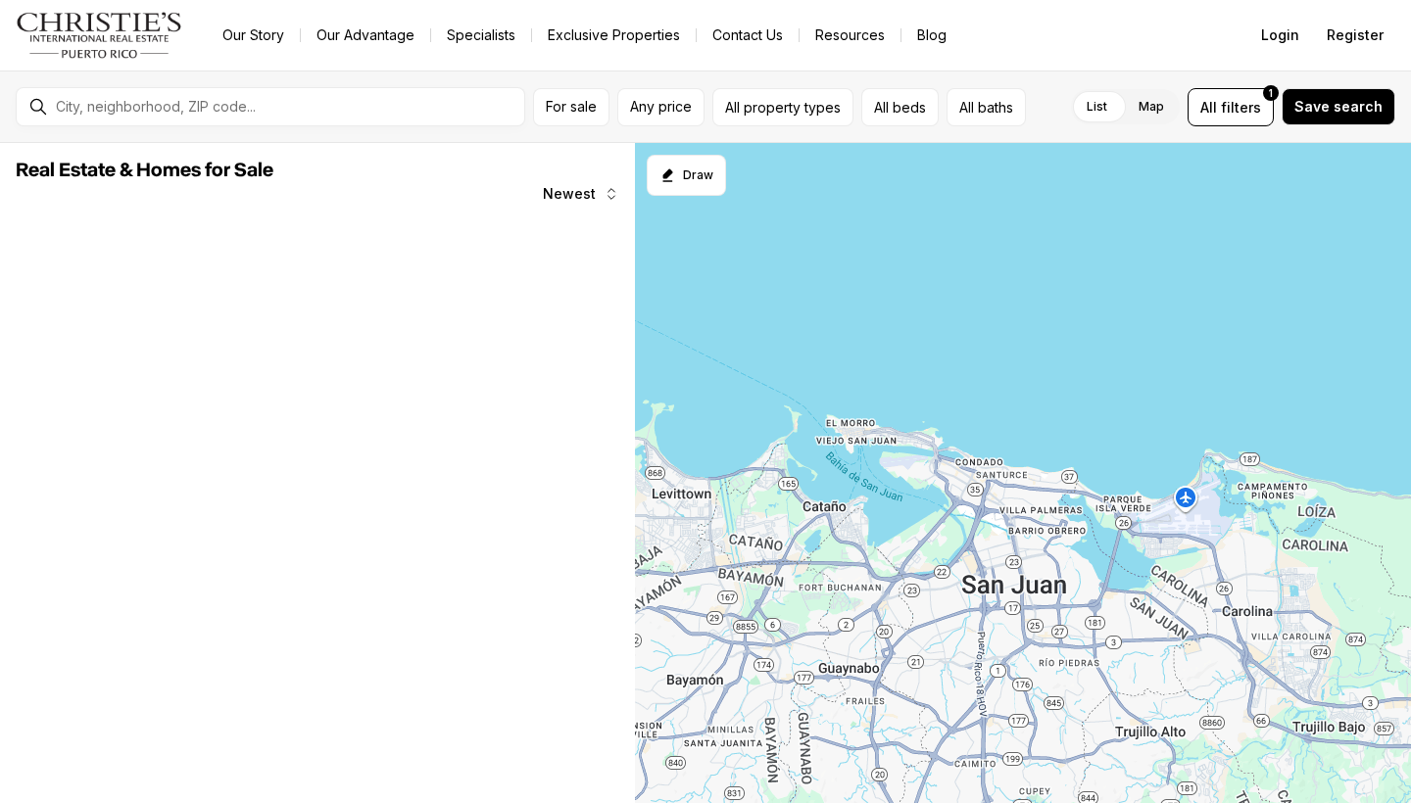 The width and height of the screenshot is (1411, 803). Describe the element at coordinates (985, 107) in the screenshot. I see `button: All baths` at that location.